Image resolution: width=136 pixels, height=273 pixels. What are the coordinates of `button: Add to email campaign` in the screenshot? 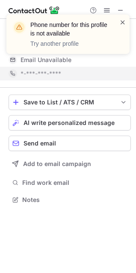 It's located at (70, 164).